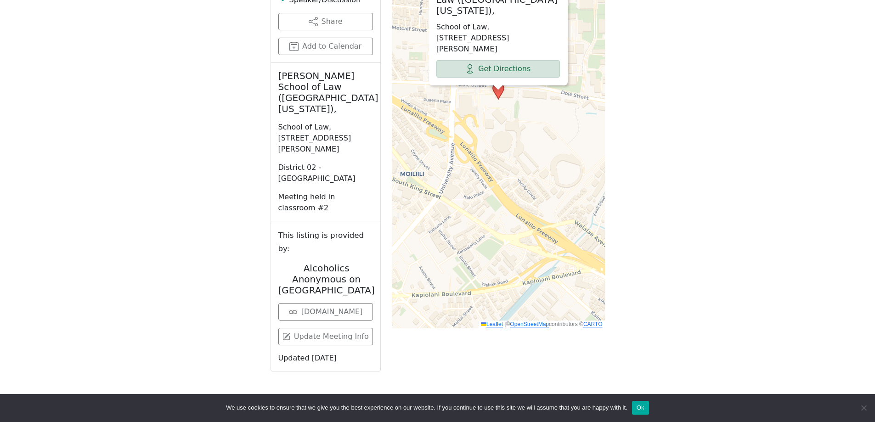  I want to click on span: No, so click(864, 408).